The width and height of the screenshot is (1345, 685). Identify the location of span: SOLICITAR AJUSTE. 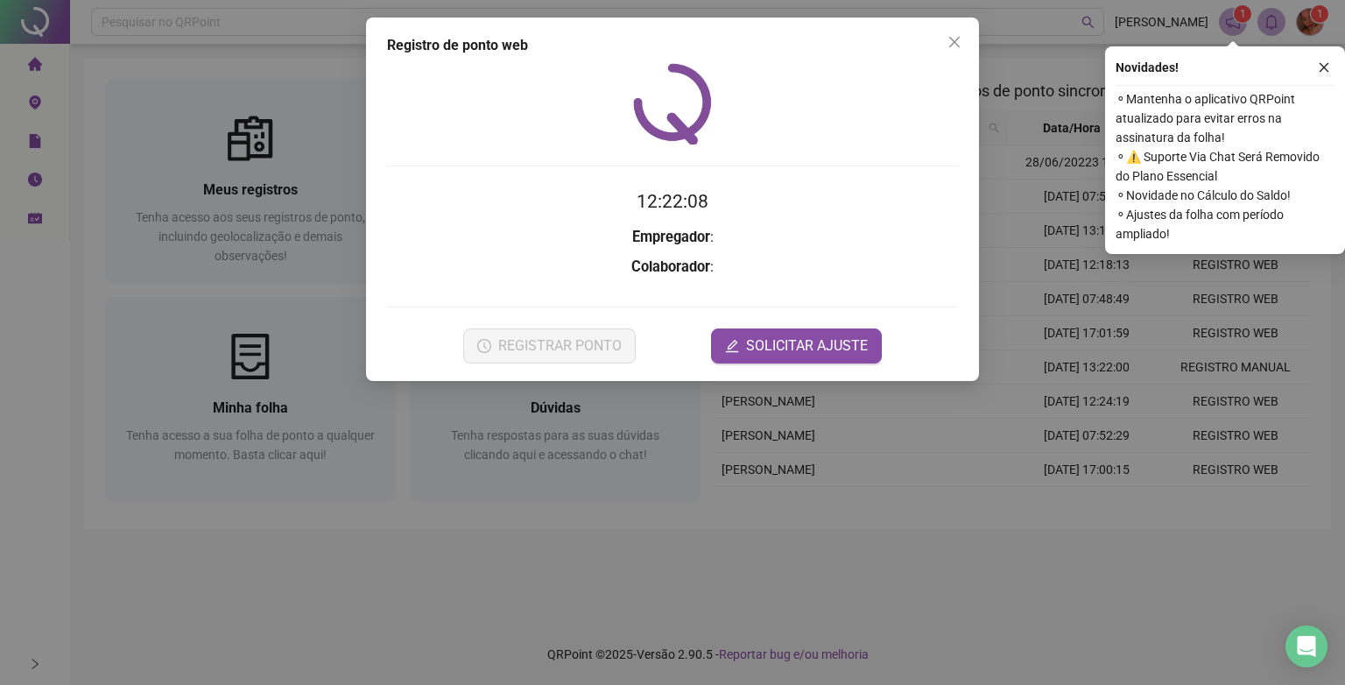
(806, 346).